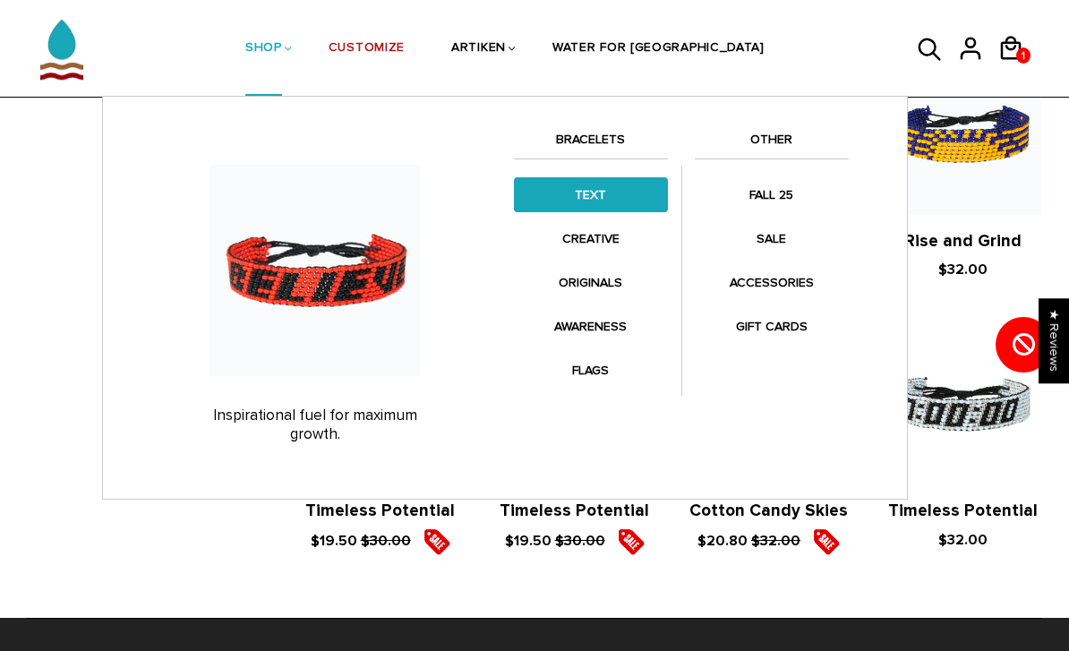 This screenshot has width=1069, height=651. I want to click on a: SALE, so click(772, 238).